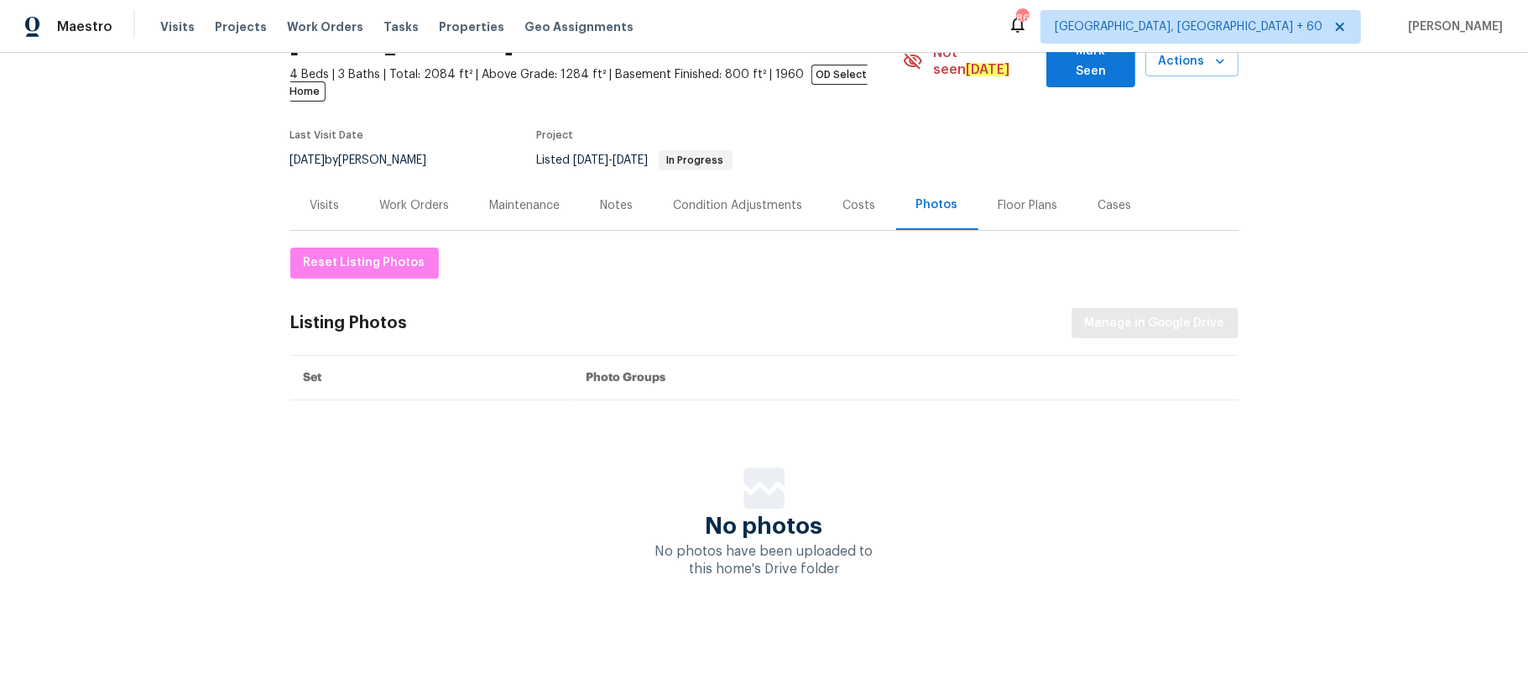 The height and width of the screenshot is (679, 1528). Describe the element at coordinates (764, 560) in the screenshot. I see `span: No photos have been uploaded to this home's Drive folder` at that location.